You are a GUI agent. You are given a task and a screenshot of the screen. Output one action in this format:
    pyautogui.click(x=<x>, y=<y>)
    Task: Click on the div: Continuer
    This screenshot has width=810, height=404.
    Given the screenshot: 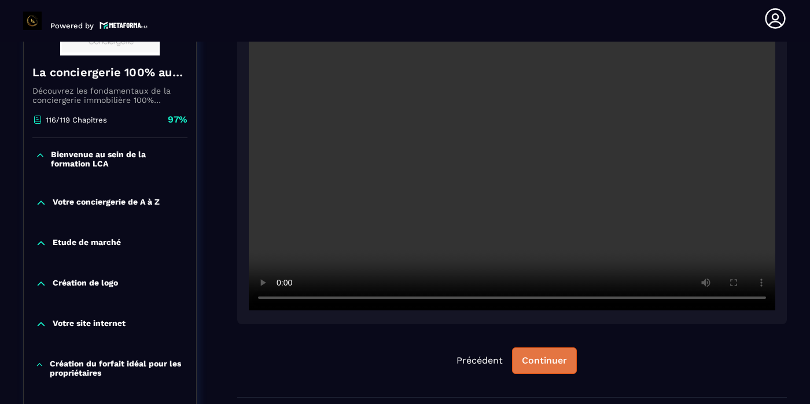 What is the action you would take?
    pyautogui.click(x=544, y=361)
    